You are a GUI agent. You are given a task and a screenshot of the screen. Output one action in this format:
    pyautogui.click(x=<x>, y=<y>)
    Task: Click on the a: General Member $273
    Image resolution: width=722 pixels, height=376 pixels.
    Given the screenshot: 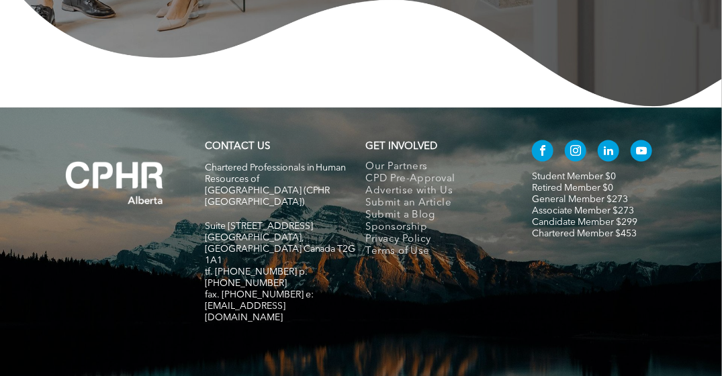 What is the action you would take?
    pyautogui.click(x=579, y=199)
    